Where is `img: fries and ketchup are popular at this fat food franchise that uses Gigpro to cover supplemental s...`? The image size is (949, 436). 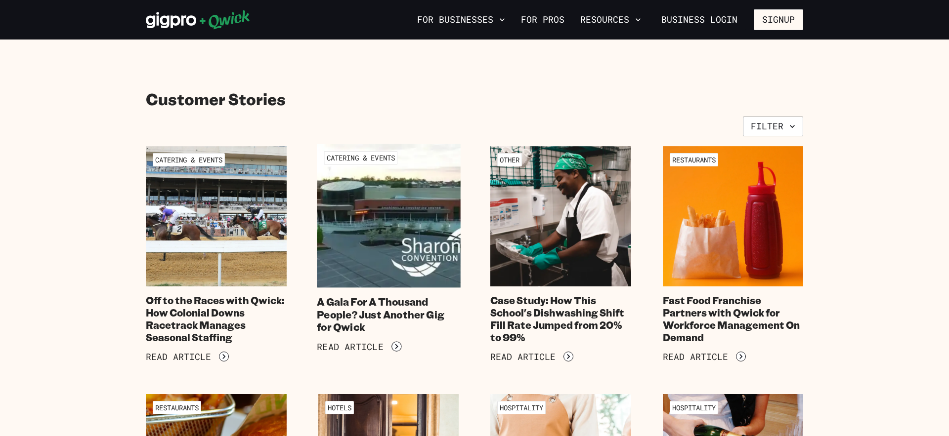
img: fries and ketchup are popular at this fat food franchise that uses Gigpro to cover supplemental s... is located at coordinates (733, 216).